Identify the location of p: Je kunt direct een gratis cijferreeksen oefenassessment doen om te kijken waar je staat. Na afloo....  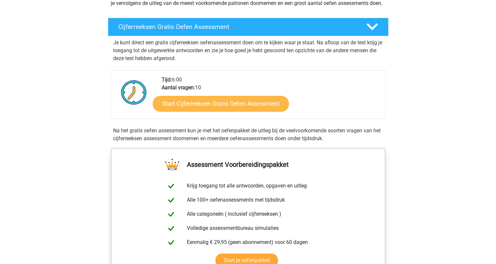
(248, 51).